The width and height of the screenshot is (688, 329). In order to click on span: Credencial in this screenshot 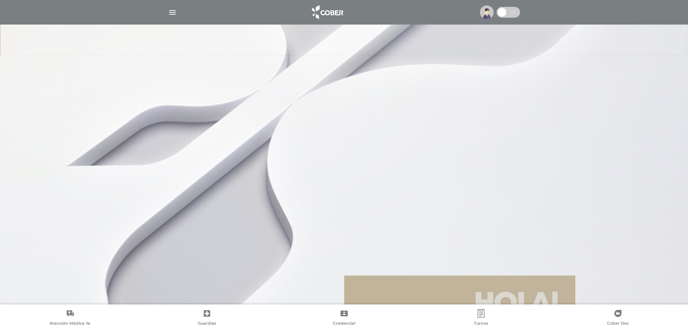, I will do `click(344, 324)`.